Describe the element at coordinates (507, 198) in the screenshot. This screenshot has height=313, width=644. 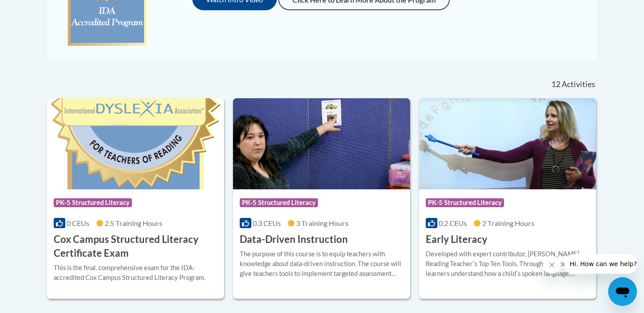
I see `a: Course LogoPK-5 Structured Literacy0.2 CEUs2 Training Hours Early LiteracyDeveloped with expert c...` at that location.